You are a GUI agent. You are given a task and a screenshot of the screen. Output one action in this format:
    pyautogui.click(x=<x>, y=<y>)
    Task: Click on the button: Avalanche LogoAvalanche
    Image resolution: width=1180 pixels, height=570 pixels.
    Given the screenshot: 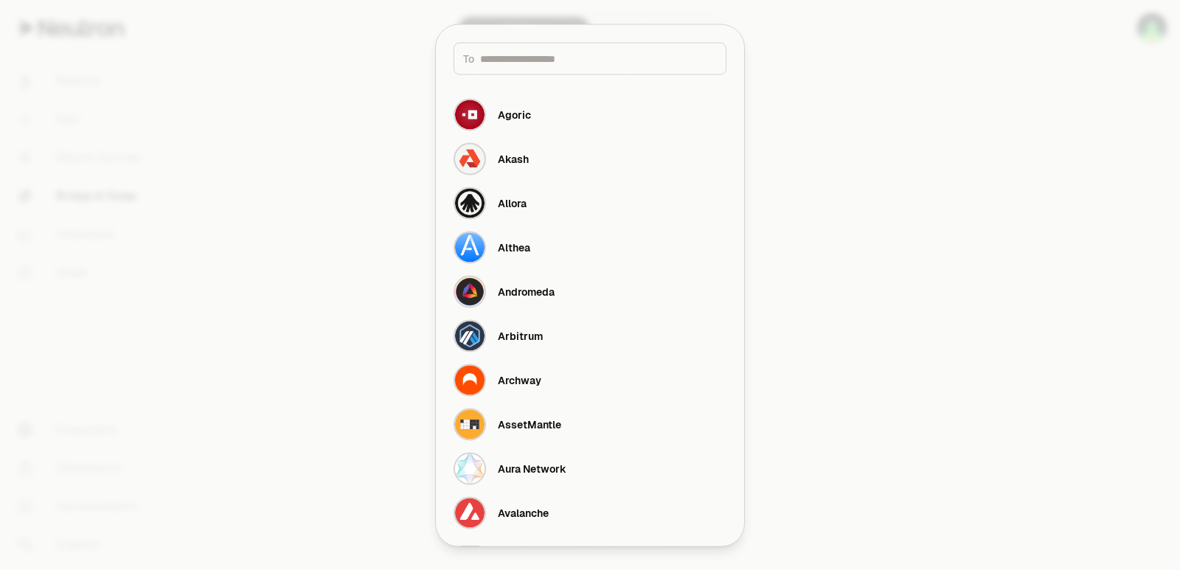 What is the action you would take?
    pyautogui.click(x=590, y=513)
    